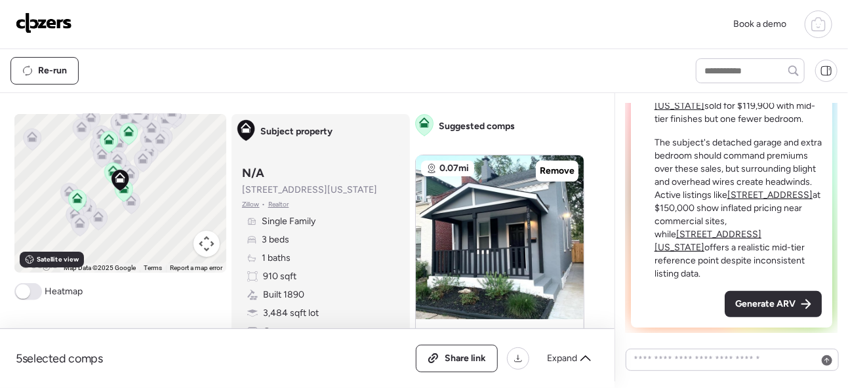  What do you see at coordinates (153, 267) in the screenshot?
I see `a: Terms (opens in new tab)` at bounding box center [153, 267].